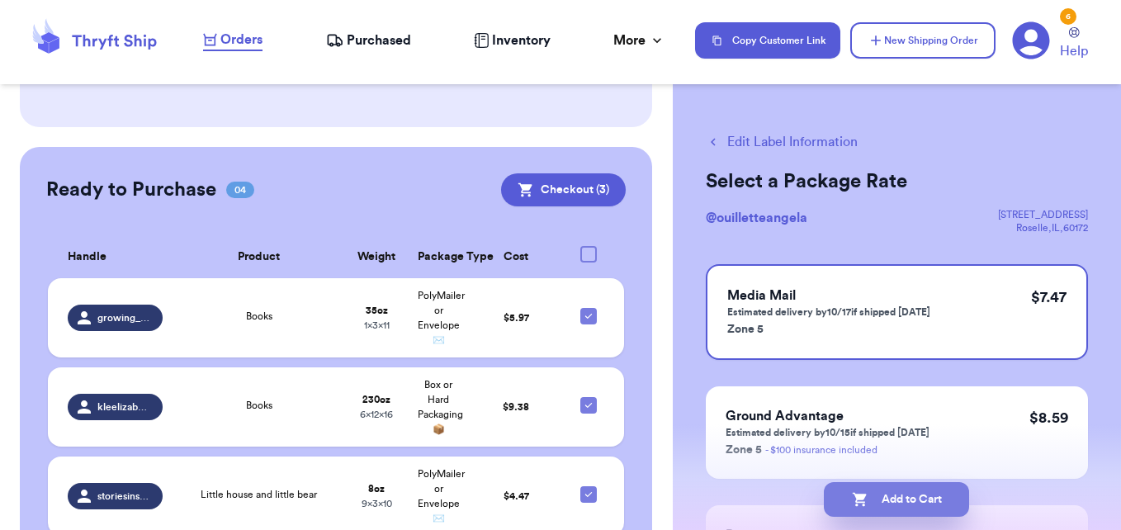 This screenshot has width=1121, height=530. Describe the element at coordinates (516, 496) in the screenshot. I see `span: $ 4.47` at that location.